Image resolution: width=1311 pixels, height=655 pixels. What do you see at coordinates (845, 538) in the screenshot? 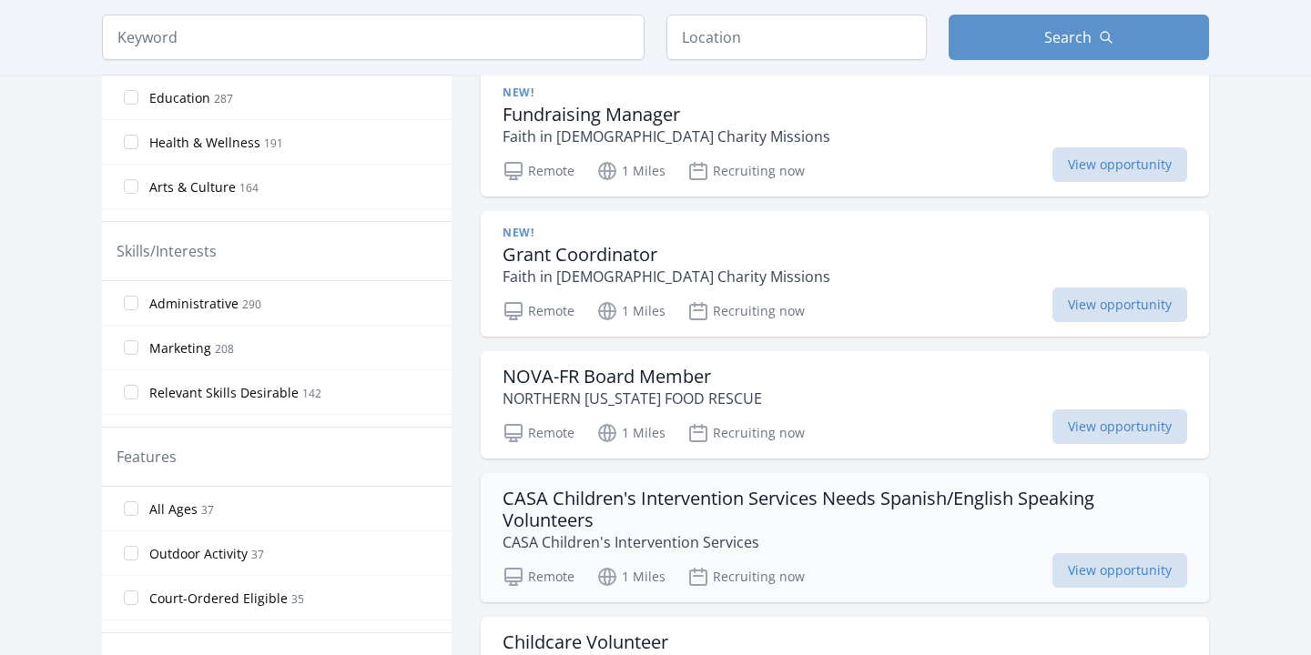
I see `a: CASA Children's Intervention Services Needs Spanish/English Speaking Volunteers CASA Children's I...` at bounding box center [845, 538].